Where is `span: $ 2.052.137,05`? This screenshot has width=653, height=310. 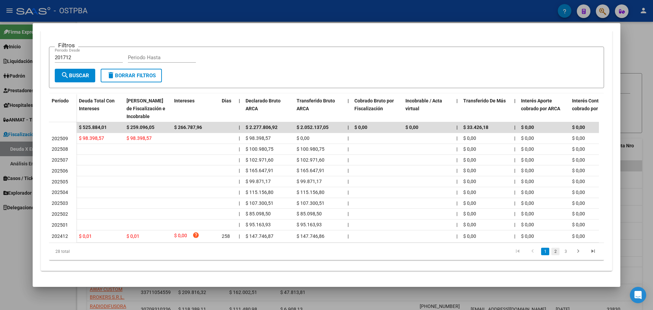 span: $ 2.052.137,05 is located at coordinates (313, 127).